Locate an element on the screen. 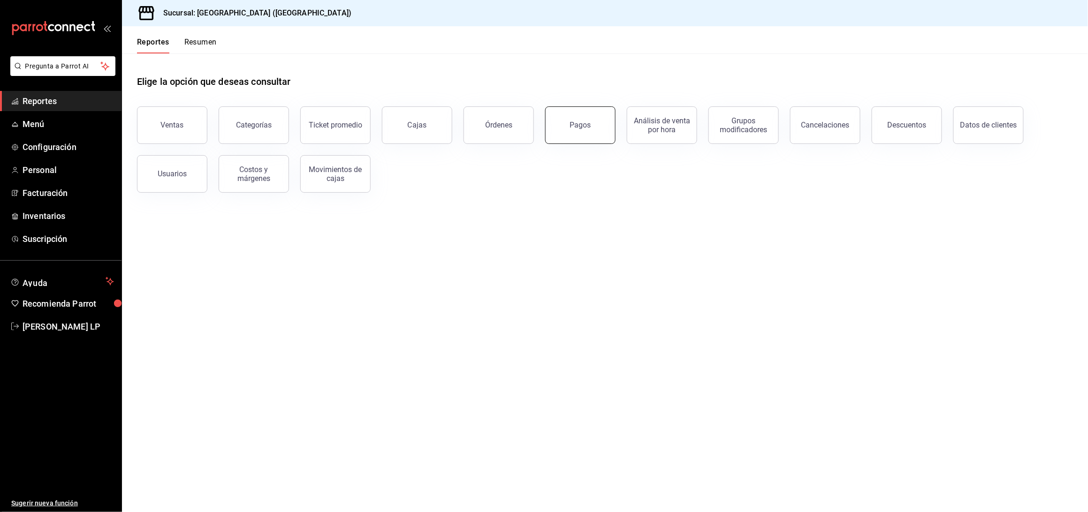 The width and height of the screenshot is (1088, 512). button: Pregunta a Parrot AI is located at coordinates (63, 66).